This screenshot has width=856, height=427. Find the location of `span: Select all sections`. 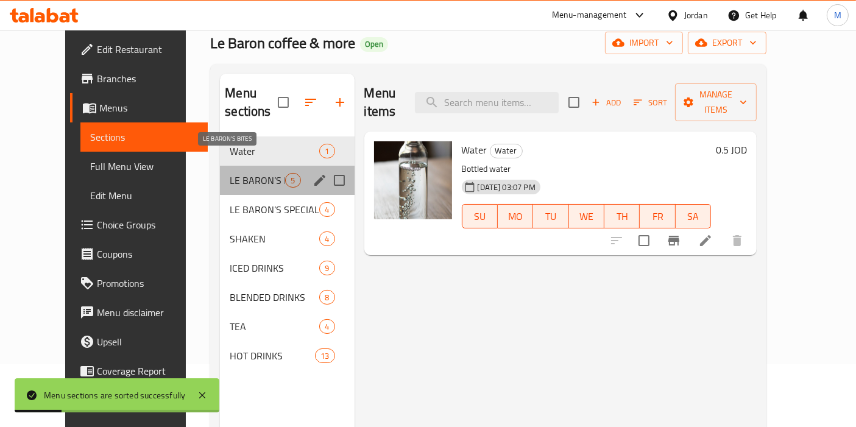

span: Select all sections is located at coordinates (283, 102).